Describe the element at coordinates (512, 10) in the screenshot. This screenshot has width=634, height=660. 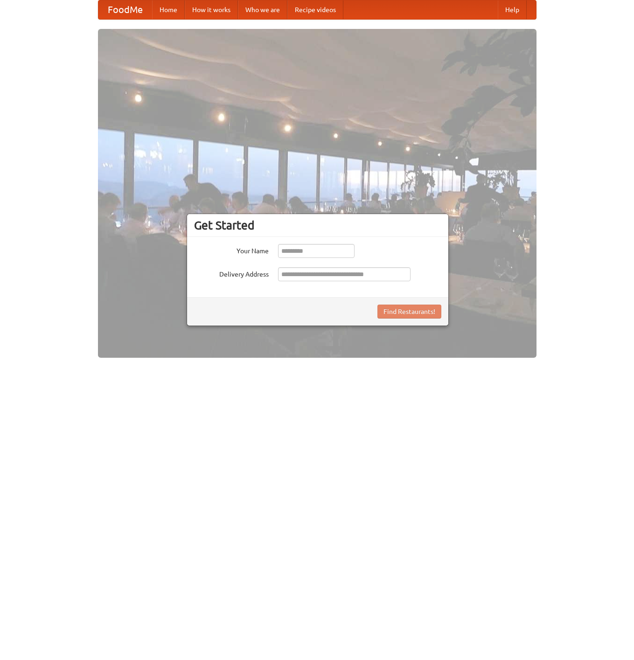
I see `a: Help` at that location.